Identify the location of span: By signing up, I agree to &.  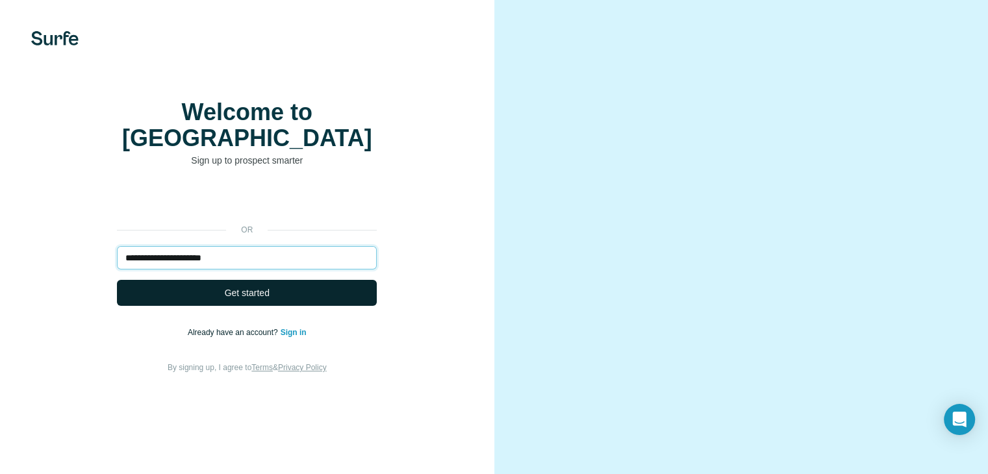
(247, 368).